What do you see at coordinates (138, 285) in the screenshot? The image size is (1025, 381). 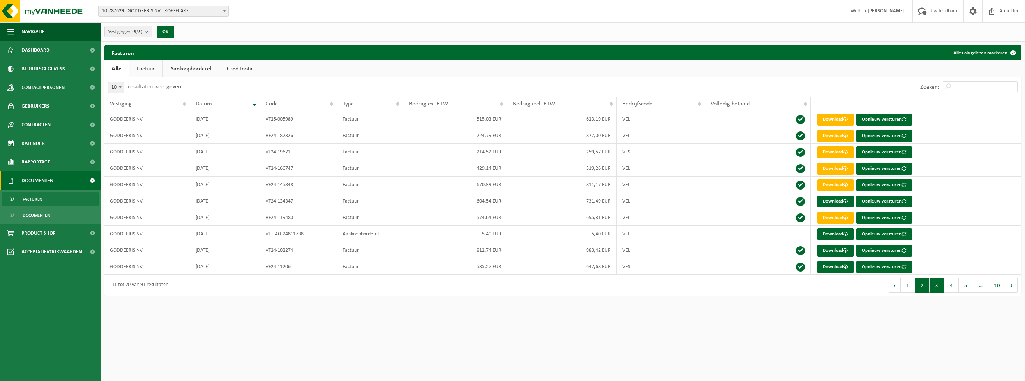 I see `div: 11 tot 20 van 91 resultaten` at bounding box center [138, 285].